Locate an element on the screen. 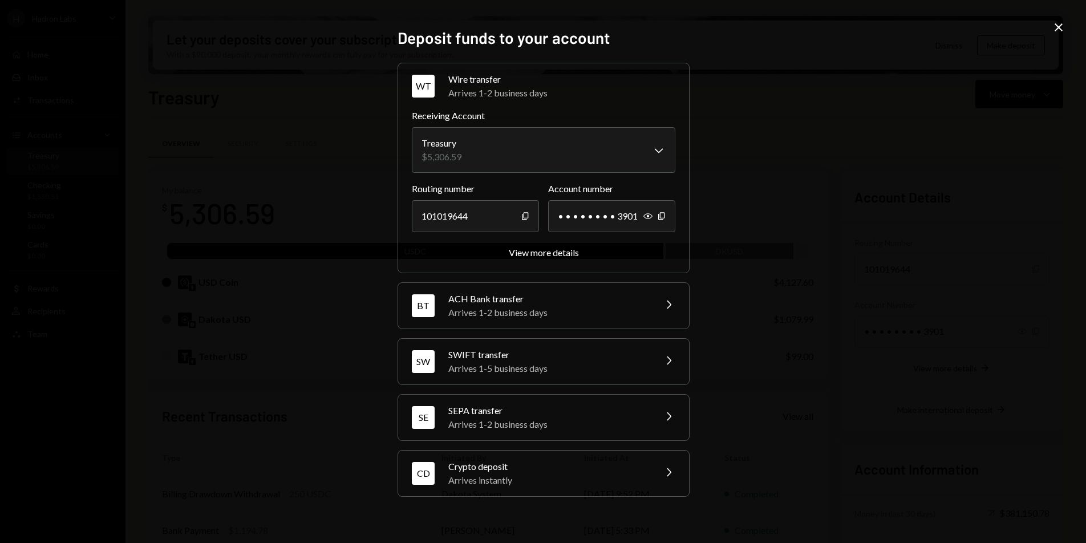 This screenshot has height=543, width=1086. div: View more details is located at coordinates (543, 252).